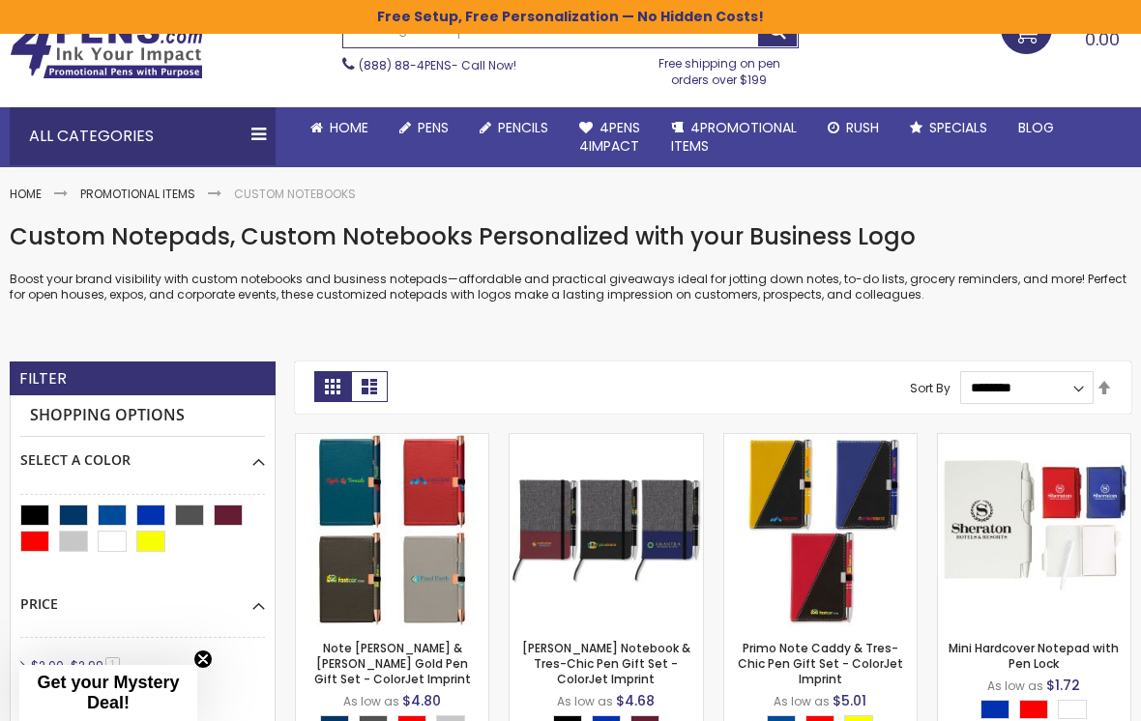 The width and height of the screenshot is (1141, 721). Describe the element at coordinates (295, 193) in the screenshot. I see `strong: Custom Notebooks` at that location.